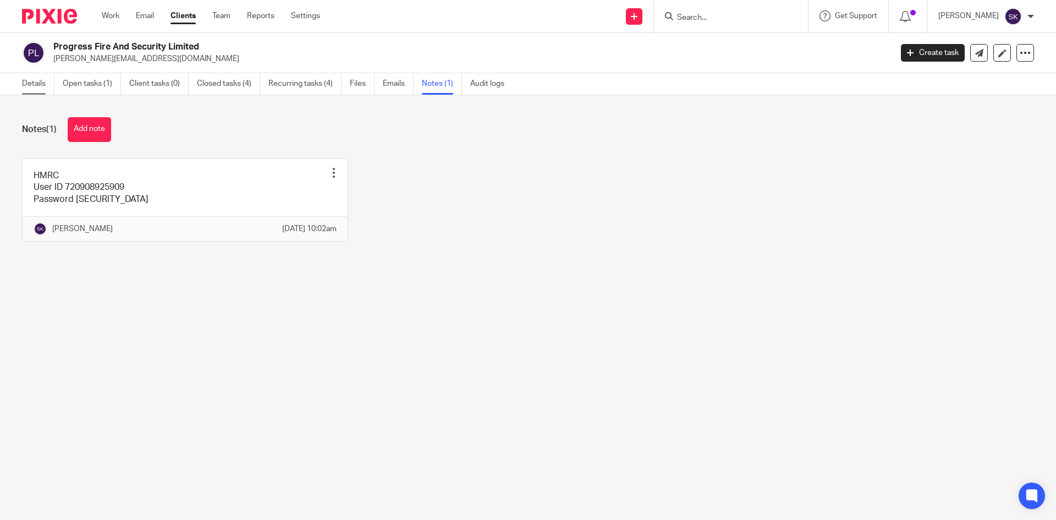  Describe the element at coordinates (92, 84) in the screenshot. I see `a: Open tasks (1)` at that location.